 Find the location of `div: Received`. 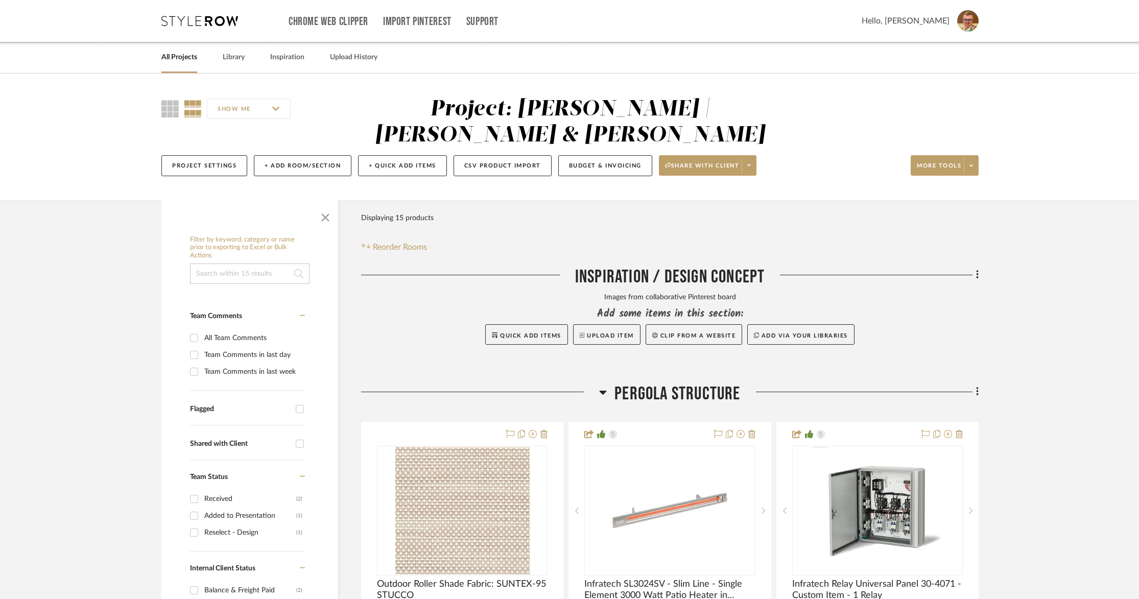

div: Received is located at coordinates (250, 499).